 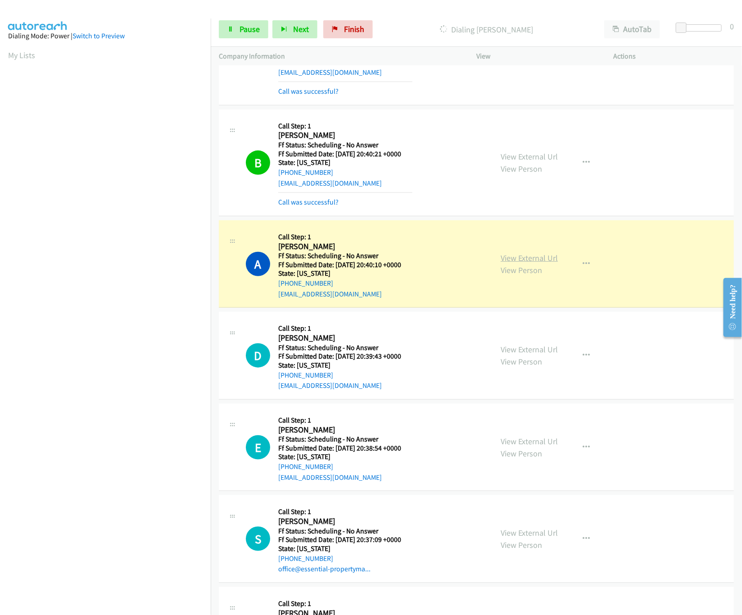 I want to click on div: 0, so click(x=732, y=26).